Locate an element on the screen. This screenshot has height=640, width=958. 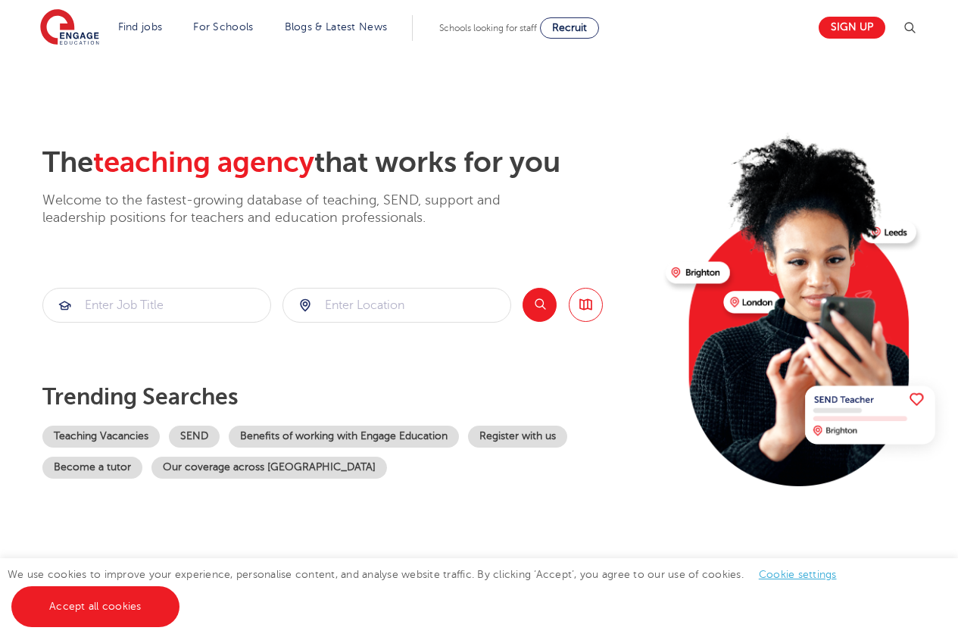
img: Engage Education is located at coordinates (70, 28).